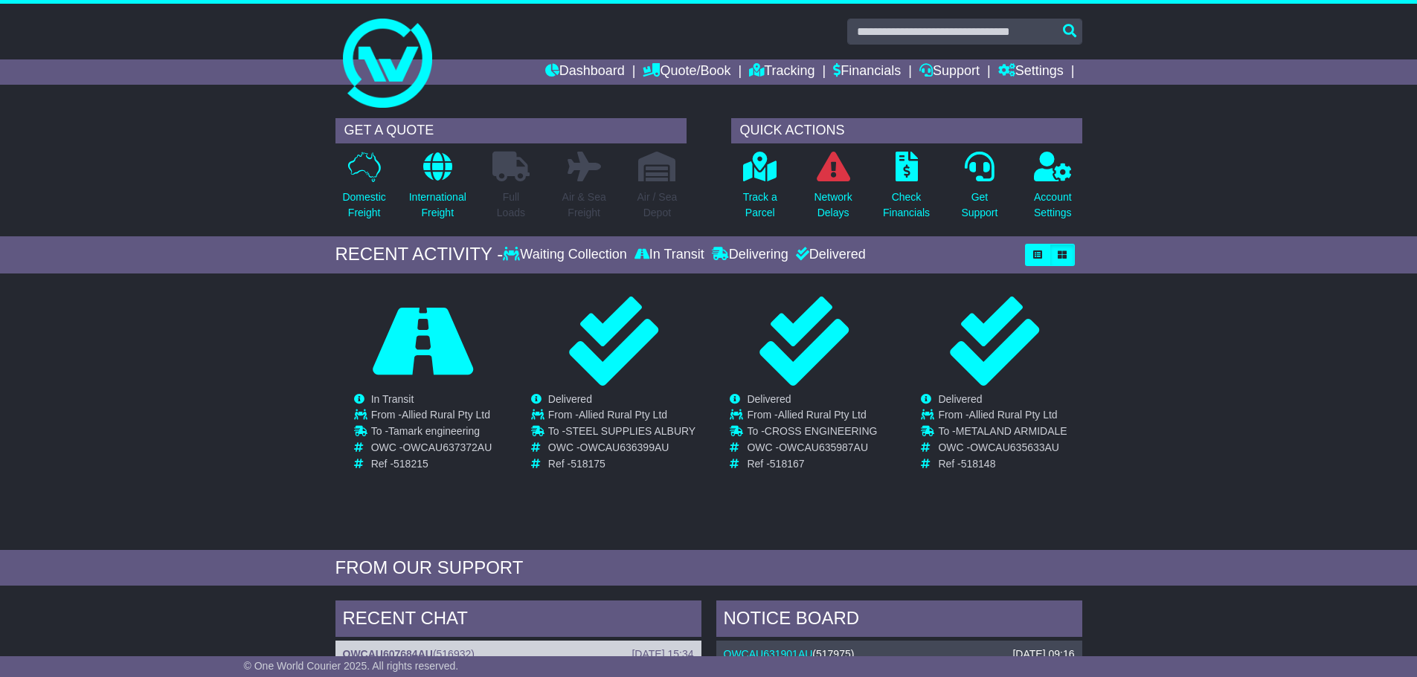 The image size is (1417, 677). I want to click on div: Delivered, so click(828, 255).